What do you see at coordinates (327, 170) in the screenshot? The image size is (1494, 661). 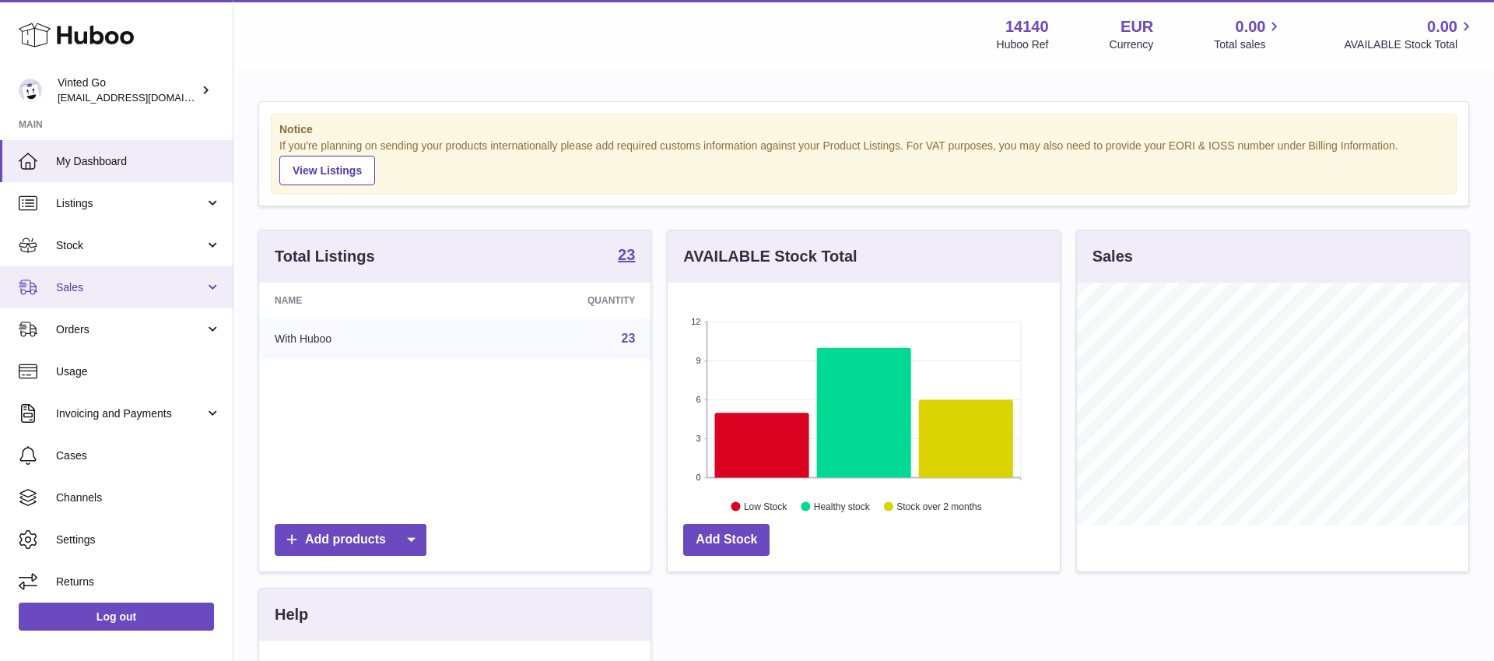 I see `a: View Listings` at bounding box center [327, 170].